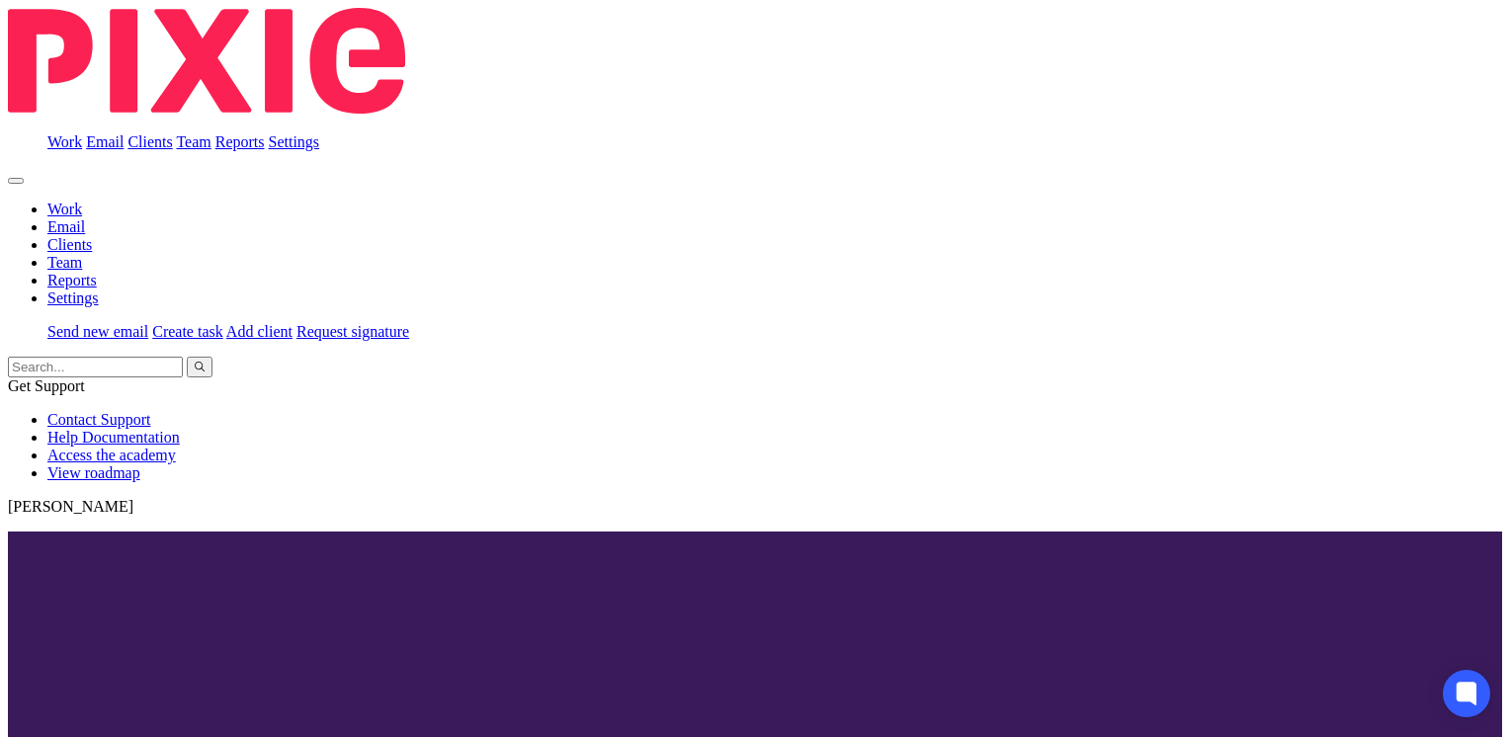 The width and height of the screenshot is (1510, 737). Describe the element at coordinates (114, 437) in the screenshot. I see `a: Help Documentation` at that location.